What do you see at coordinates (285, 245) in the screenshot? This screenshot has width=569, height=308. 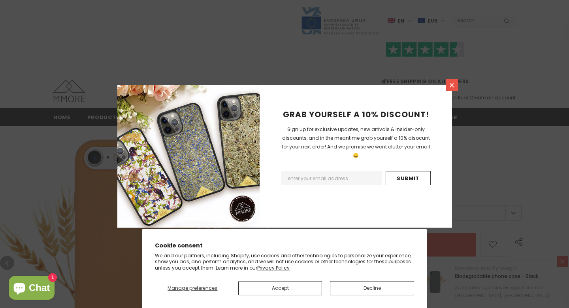 I see `h2: Cookie consent` at bounding box center [285, 245].